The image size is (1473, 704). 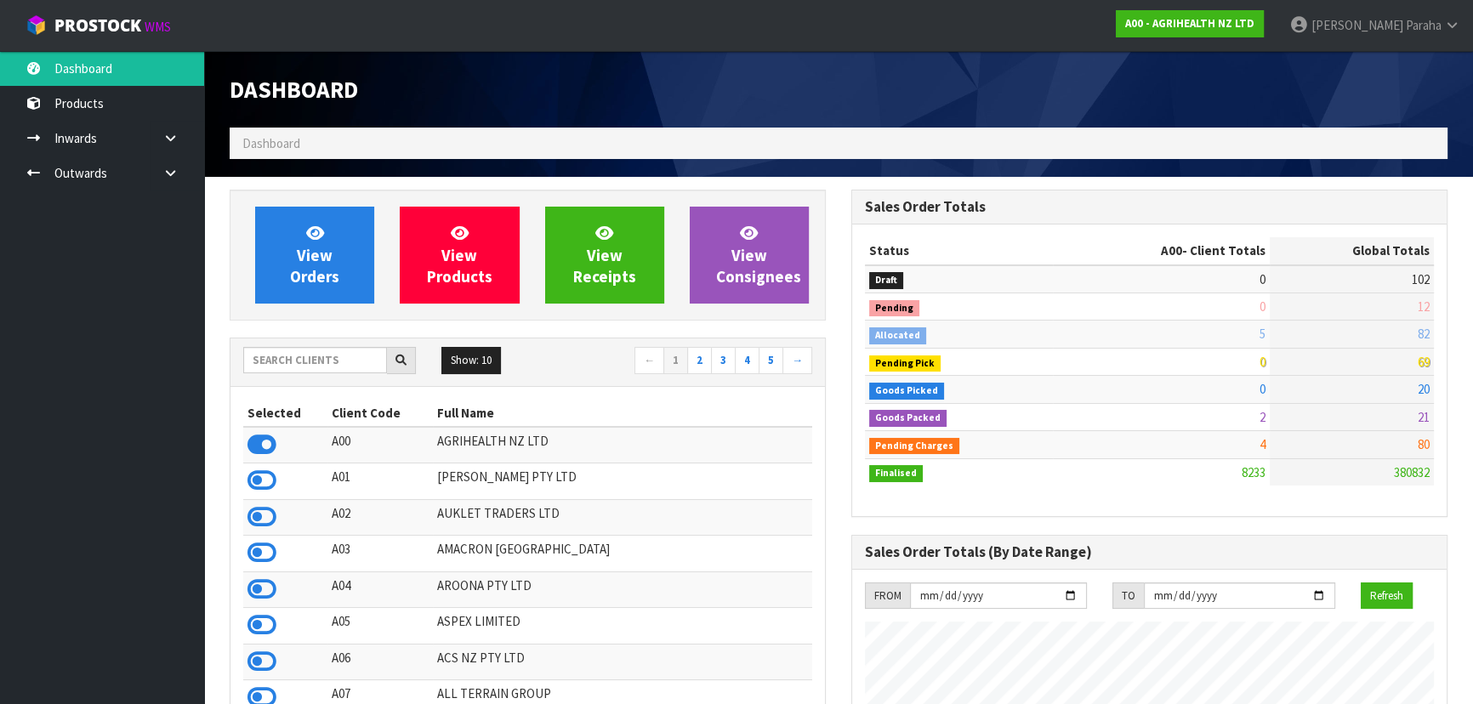 I want to click on span: Allocated, so click(x=897, y=336).